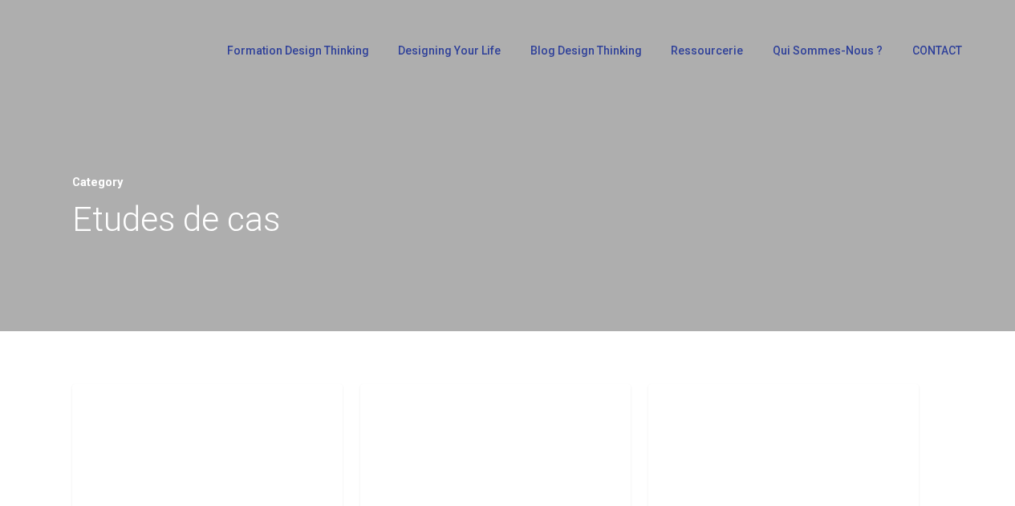  I want to click on a: Ressourcerie, so click(706, 56).